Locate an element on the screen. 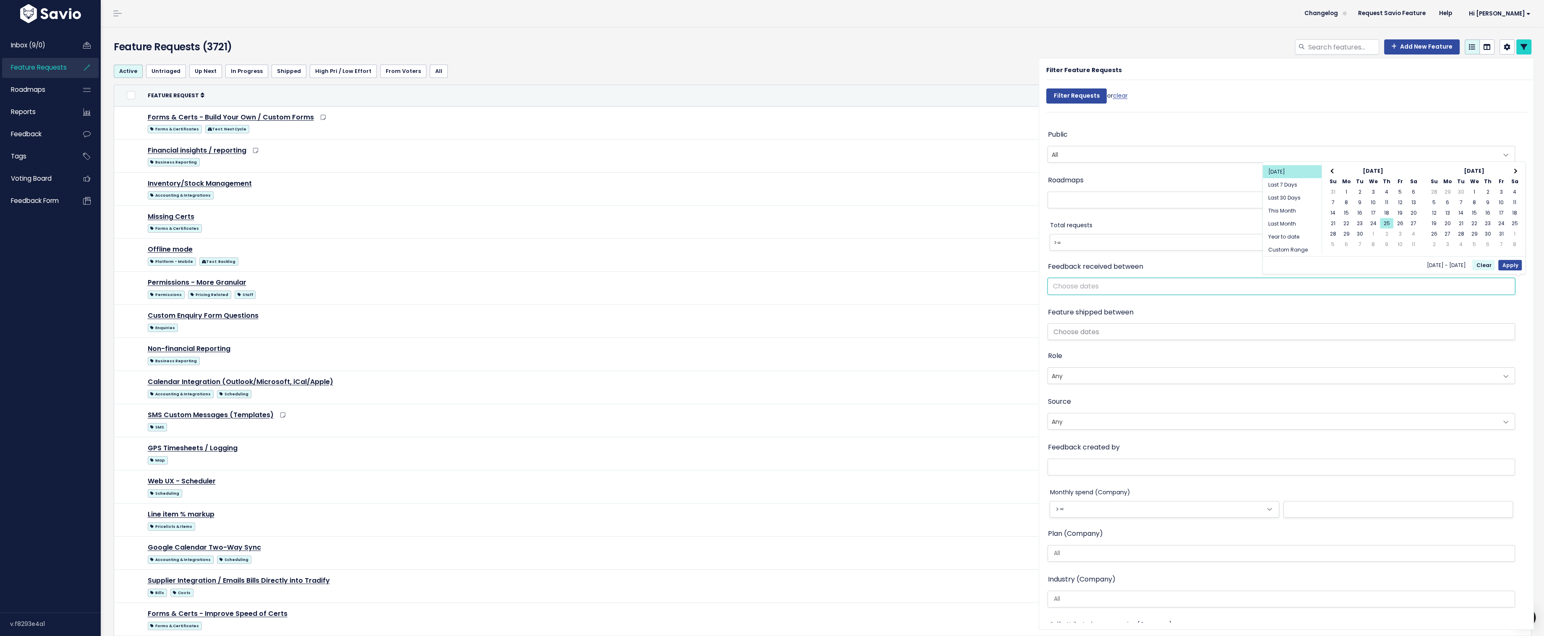 This screenshot has height=636, width=1544. ul: Filter feature requests is located at coordinates (822, 71).